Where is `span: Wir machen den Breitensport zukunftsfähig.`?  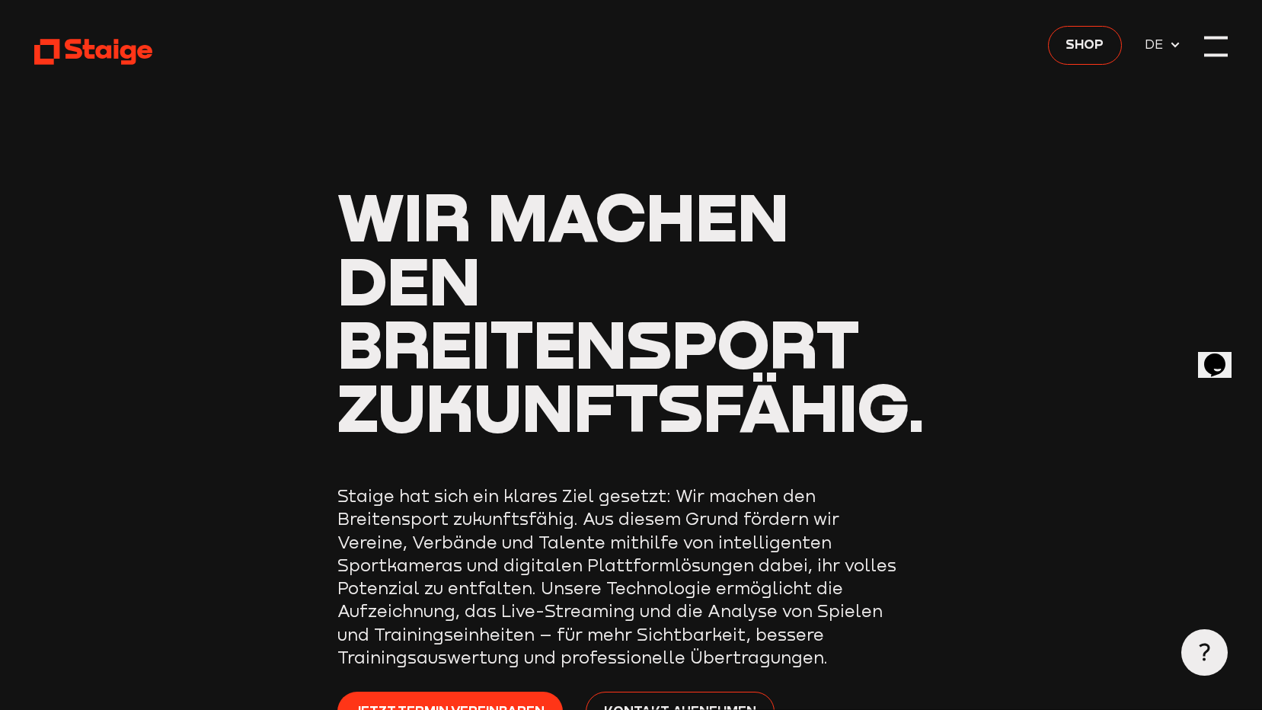
span: Wir machen den Breitensport zukunftsfähig. is located at coordinates (631, 311).